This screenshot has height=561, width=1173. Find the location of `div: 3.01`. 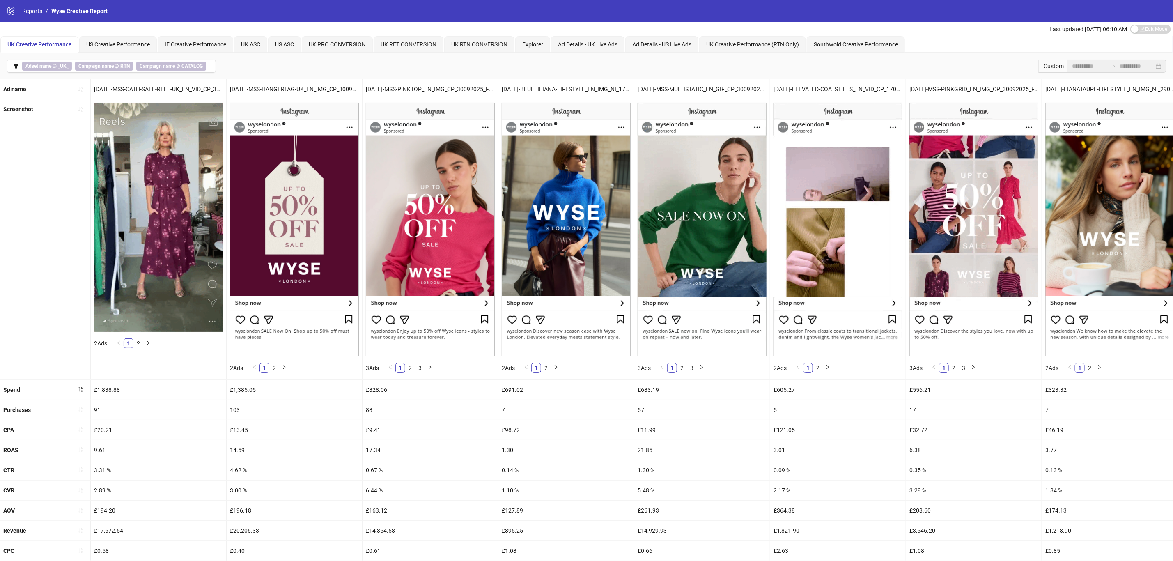

div: 3.01 is located at coordinates (838, 450).